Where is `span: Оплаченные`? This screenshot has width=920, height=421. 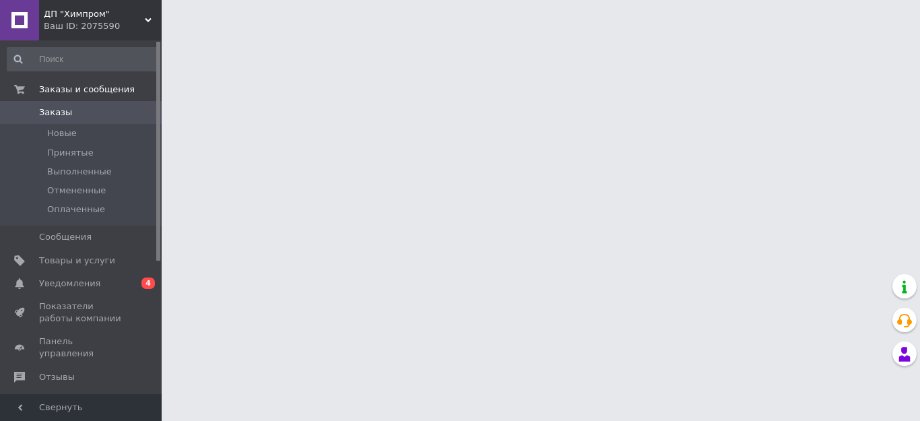
span: Оплаченные is located at coordinates (76, 210).